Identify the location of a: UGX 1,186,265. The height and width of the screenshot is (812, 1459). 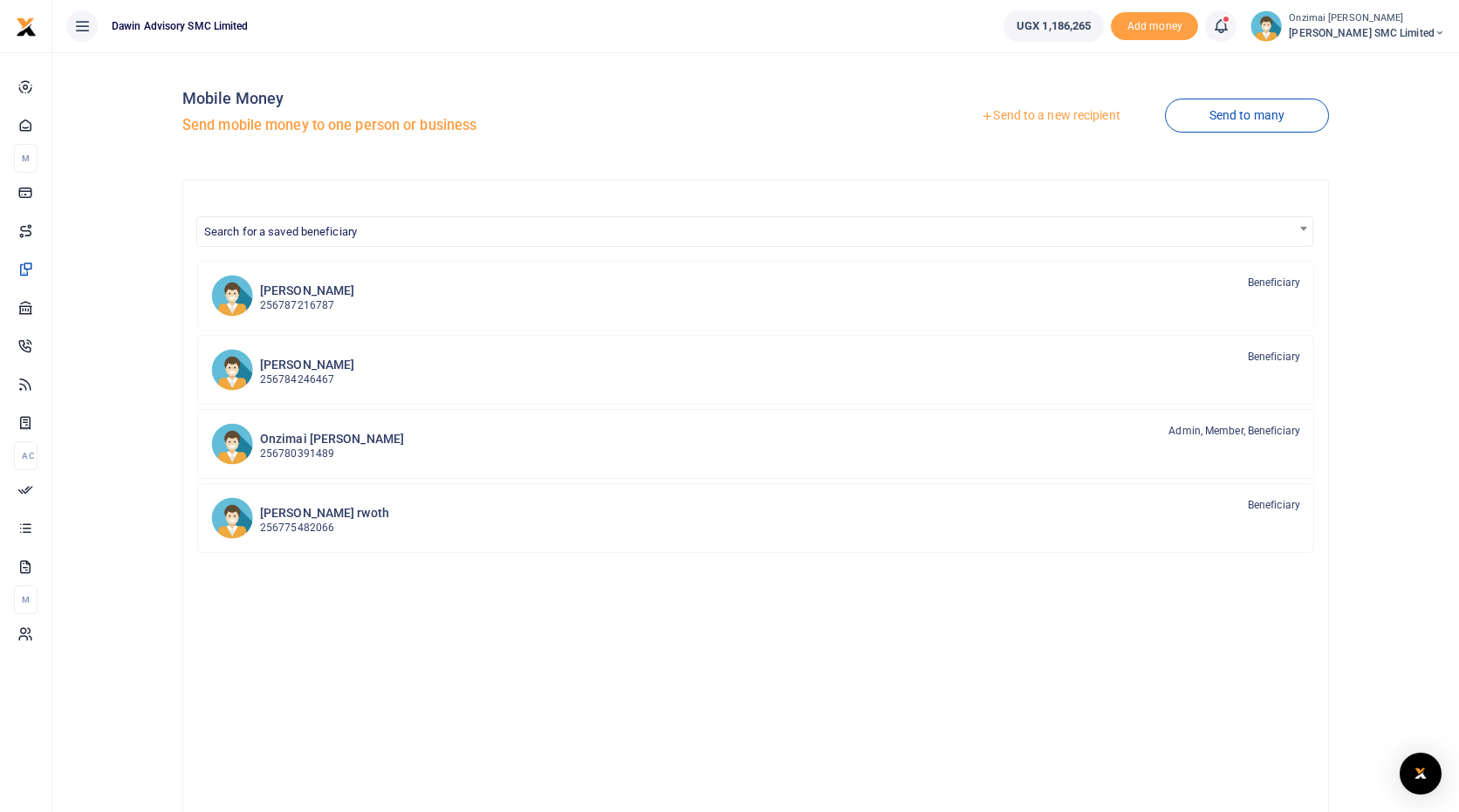
(1053, 26).